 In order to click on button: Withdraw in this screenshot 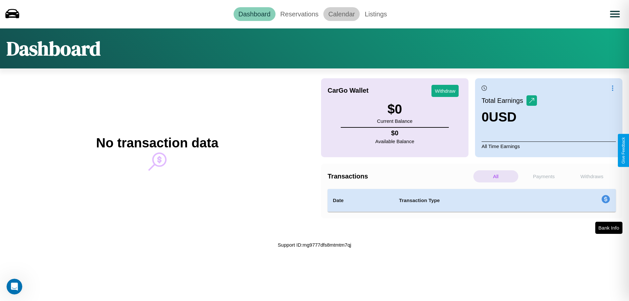, I will do `click(445, 91)`.